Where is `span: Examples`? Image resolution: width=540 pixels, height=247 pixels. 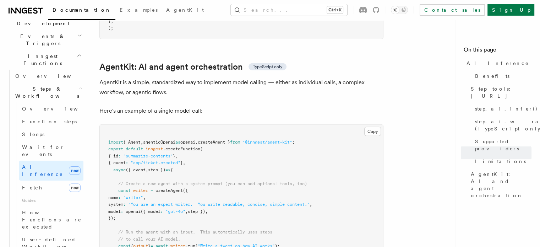
span: Examples is located at coordinates (138, 10).